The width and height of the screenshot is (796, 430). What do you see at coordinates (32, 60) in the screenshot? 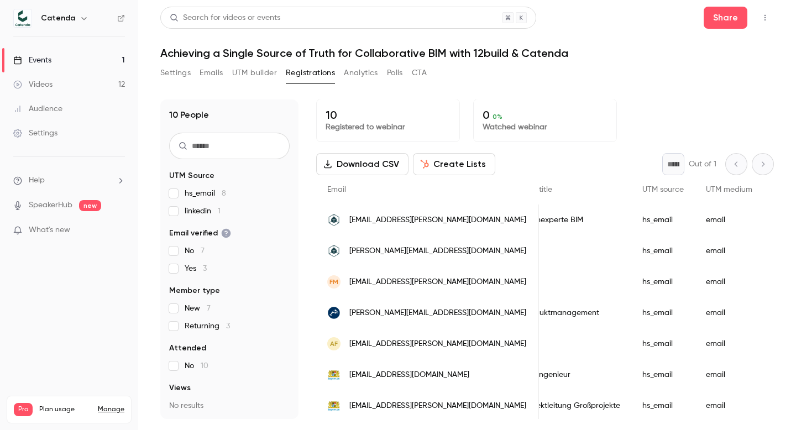
I see `div: Events` at bounding box center [32, 60].